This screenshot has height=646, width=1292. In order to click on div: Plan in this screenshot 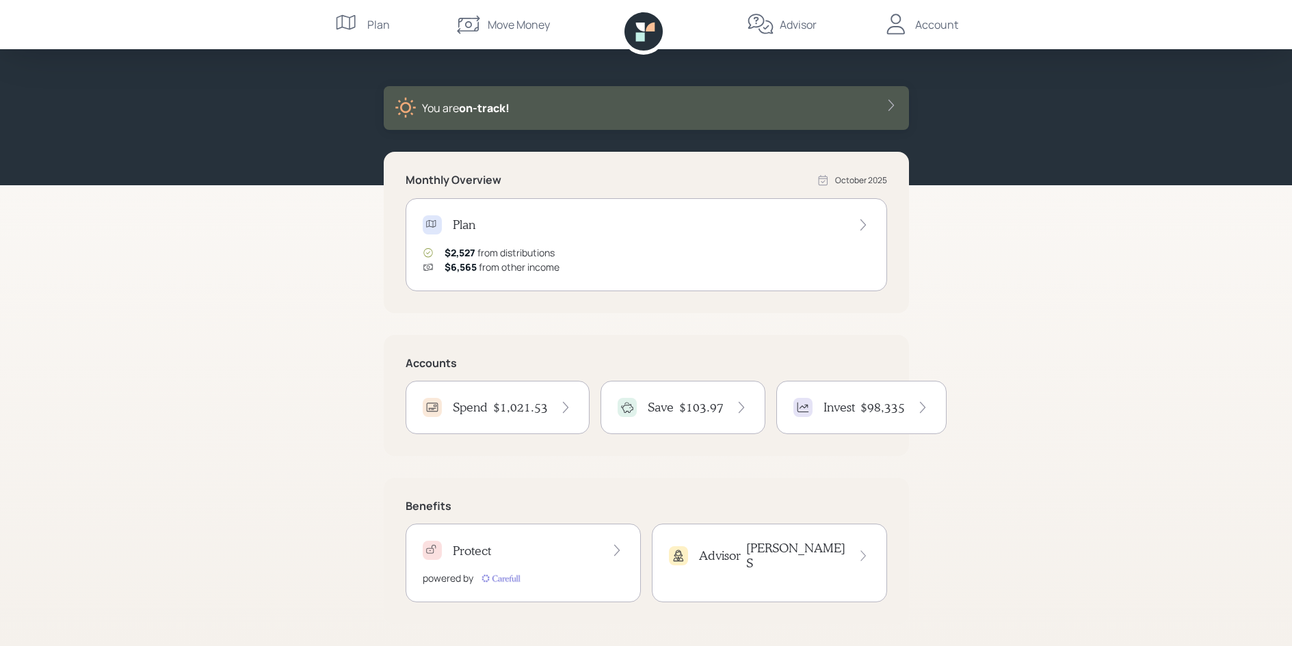, I will do `click(378, 25)`.